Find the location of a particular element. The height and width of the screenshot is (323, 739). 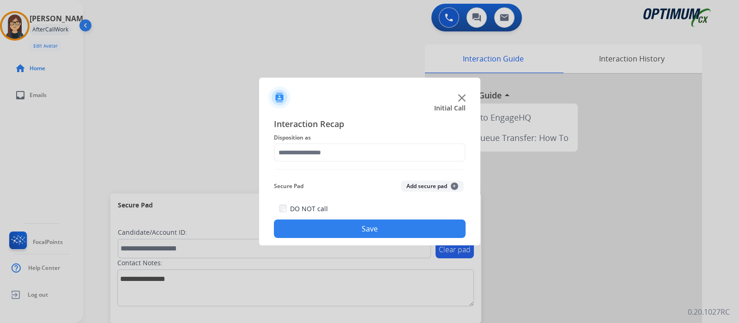

button: Save is located at coordinates (369, 228).